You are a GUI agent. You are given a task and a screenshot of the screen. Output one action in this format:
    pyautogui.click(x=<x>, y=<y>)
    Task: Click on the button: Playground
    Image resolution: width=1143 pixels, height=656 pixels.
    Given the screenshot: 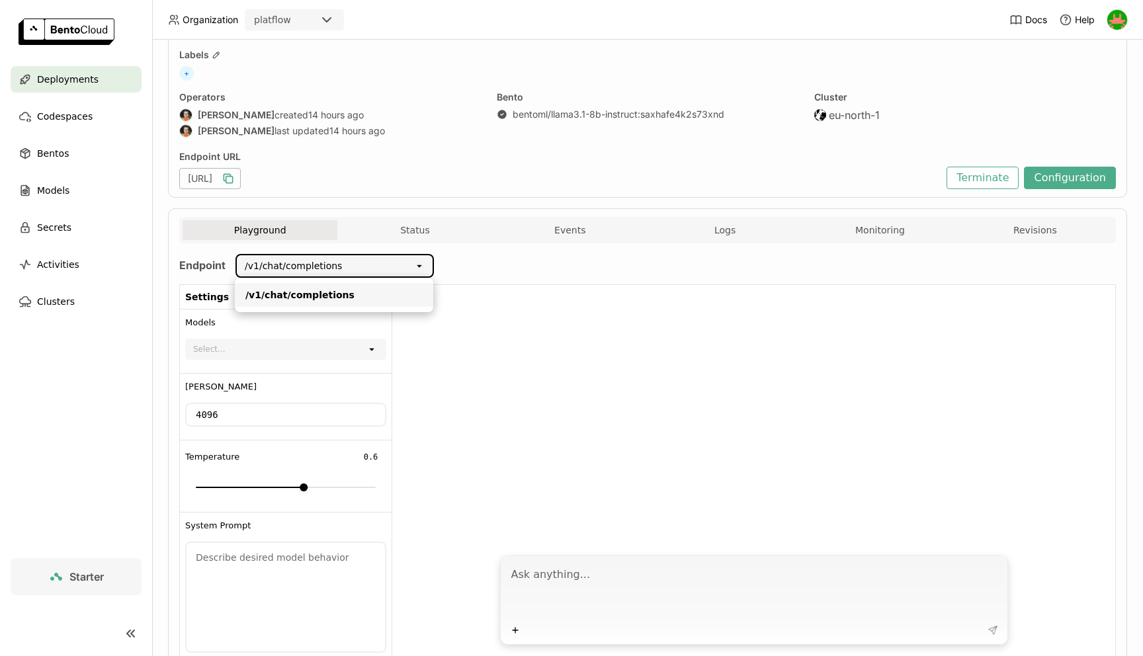 What is the action you would take?
    pyautogui.click(x=260, y=230)
    